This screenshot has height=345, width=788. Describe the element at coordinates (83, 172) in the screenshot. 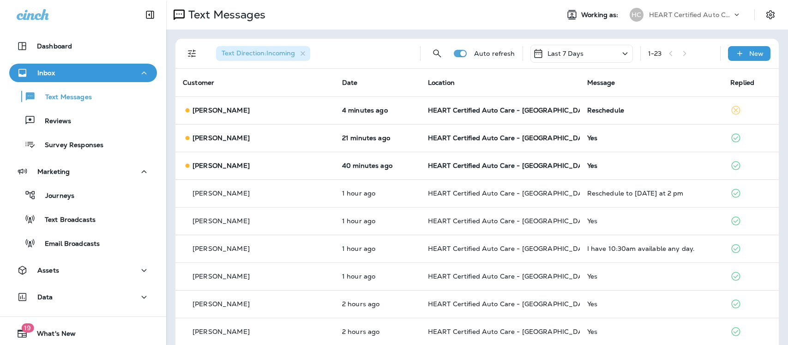

I see `button: Marketing` at that location.